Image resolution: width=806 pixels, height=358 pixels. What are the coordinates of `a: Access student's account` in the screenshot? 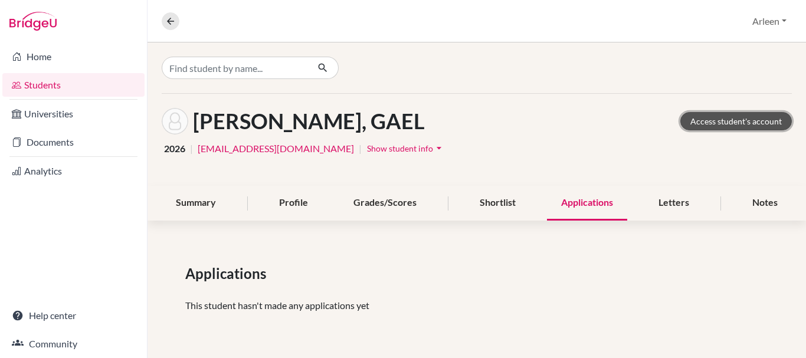 It's located at (736, 121).